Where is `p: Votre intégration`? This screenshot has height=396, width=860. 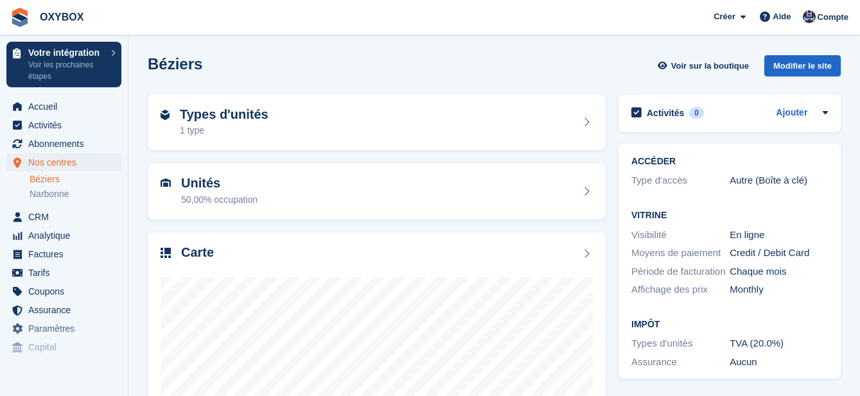
p: Votre intégration is located at coordinates (66, 53).